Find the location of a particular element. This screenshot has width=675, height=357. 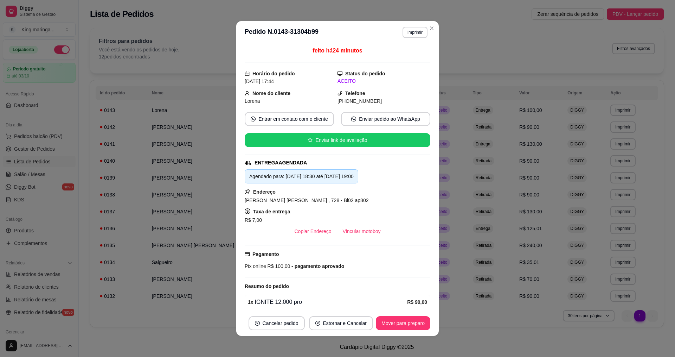

span: desktop is located at coordinates (340, 74).